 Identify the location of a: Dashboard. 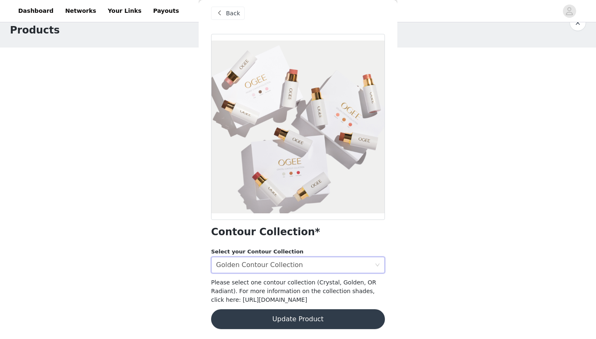
(36, 11).